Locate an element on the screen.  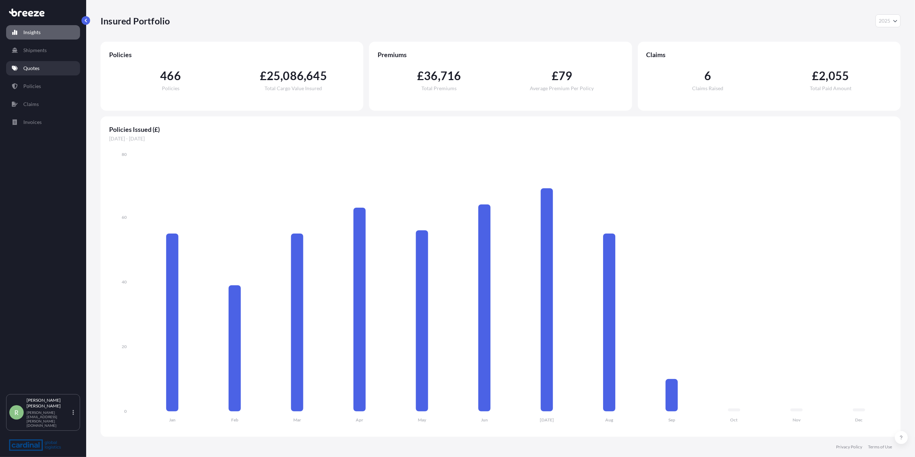
span: 2 is located at coordinates (823, 76).